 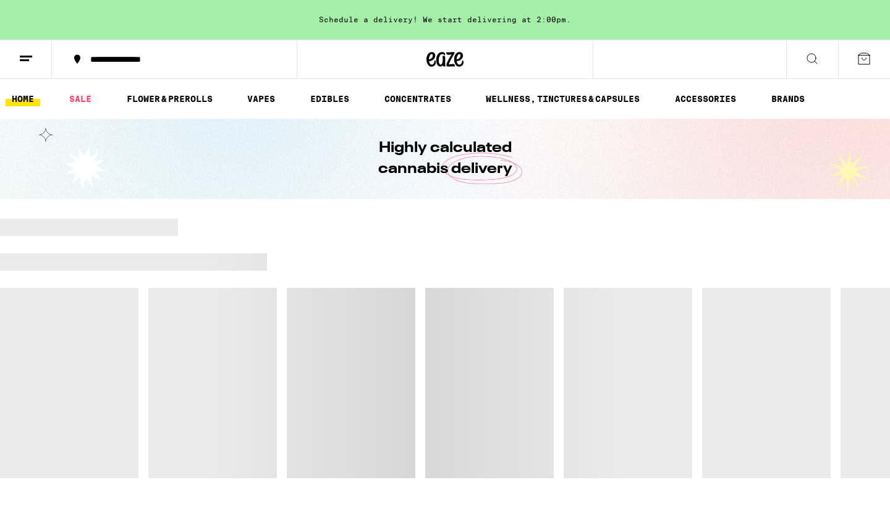 I want to click on a: EDIBLES, so click(x=329, y=99).